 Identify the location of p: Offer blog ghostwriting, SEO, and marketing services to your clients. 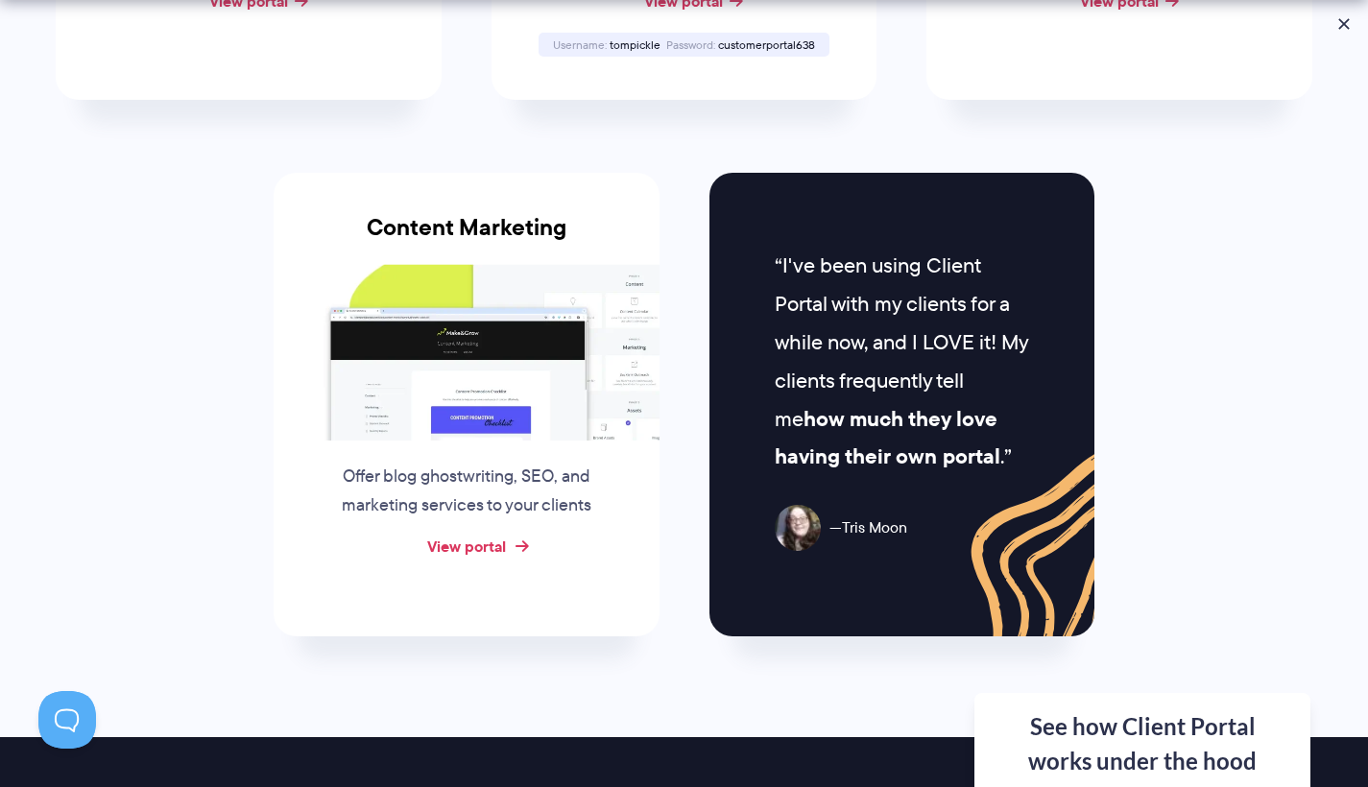
(467, 491).